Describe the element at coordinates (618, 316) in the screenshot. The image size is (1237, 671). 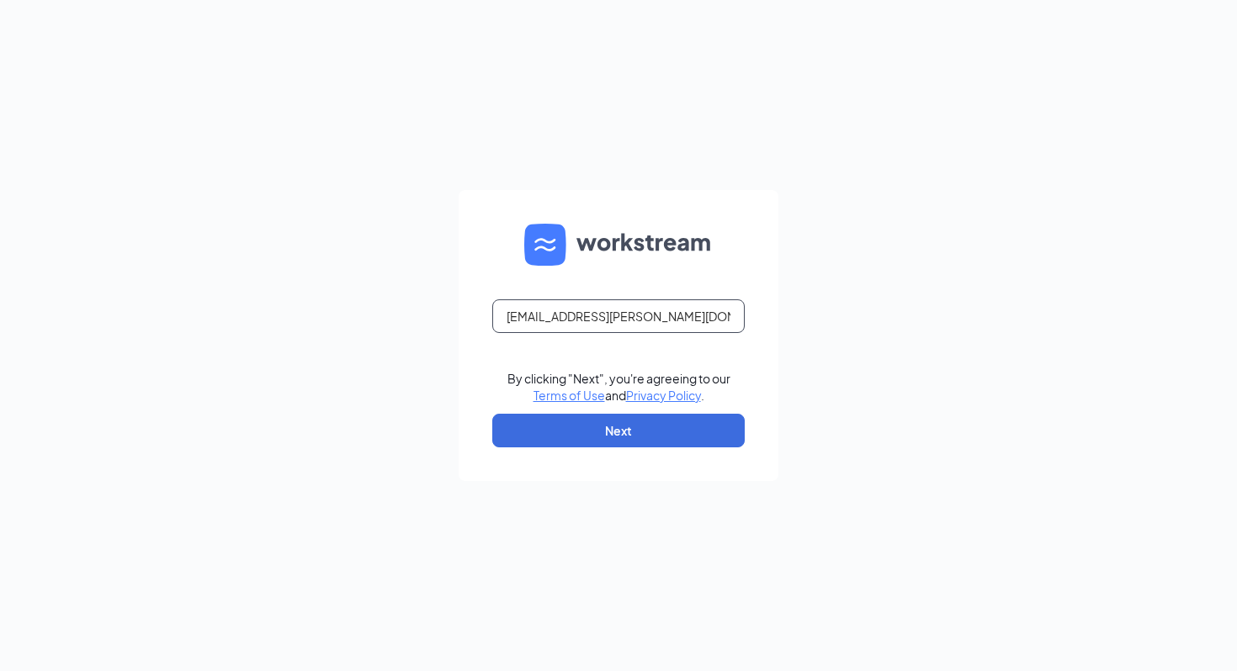
I see `input: Email` at that location.